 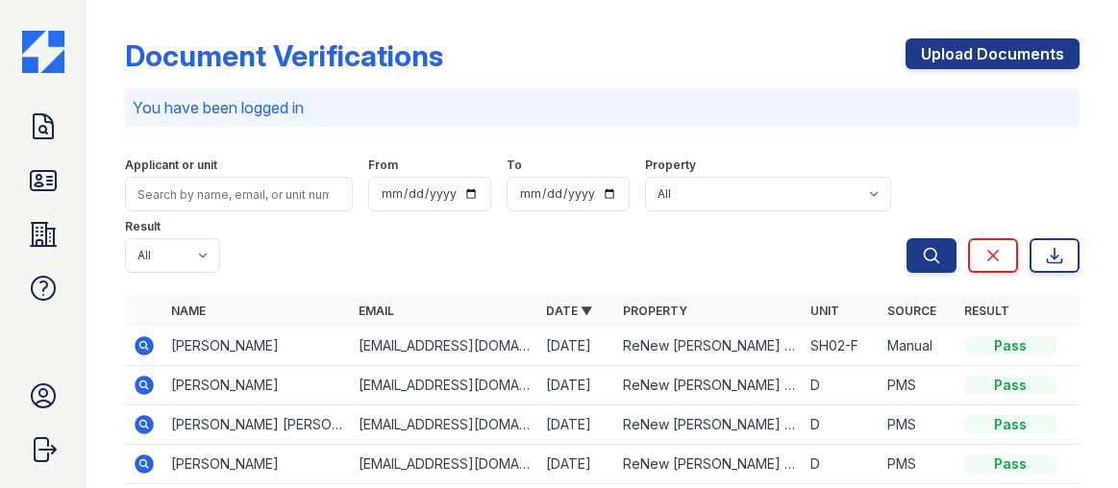 I want to click on a: Email, so click(x=376, y=311).